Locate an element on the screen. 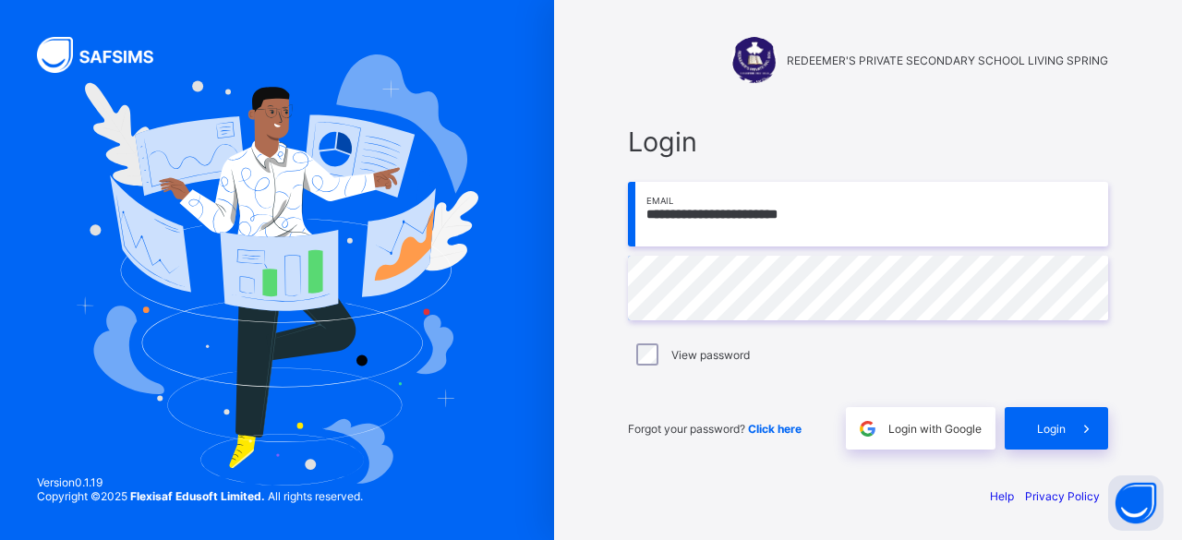  span: Login with Google is located at coordinates (934, 428).